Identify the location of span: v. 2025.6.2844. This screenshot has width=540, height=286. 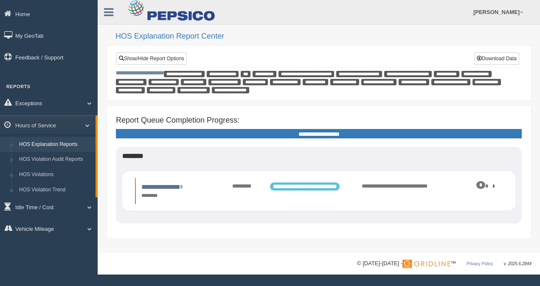
(517, 264).